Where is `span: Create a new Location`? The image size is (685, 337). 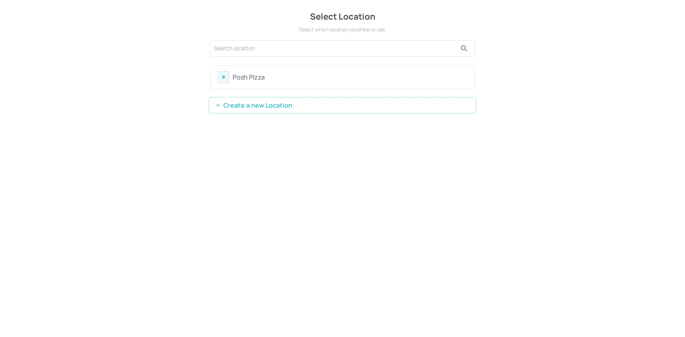 span: Create a new Location is located at coordinates (258, 105).